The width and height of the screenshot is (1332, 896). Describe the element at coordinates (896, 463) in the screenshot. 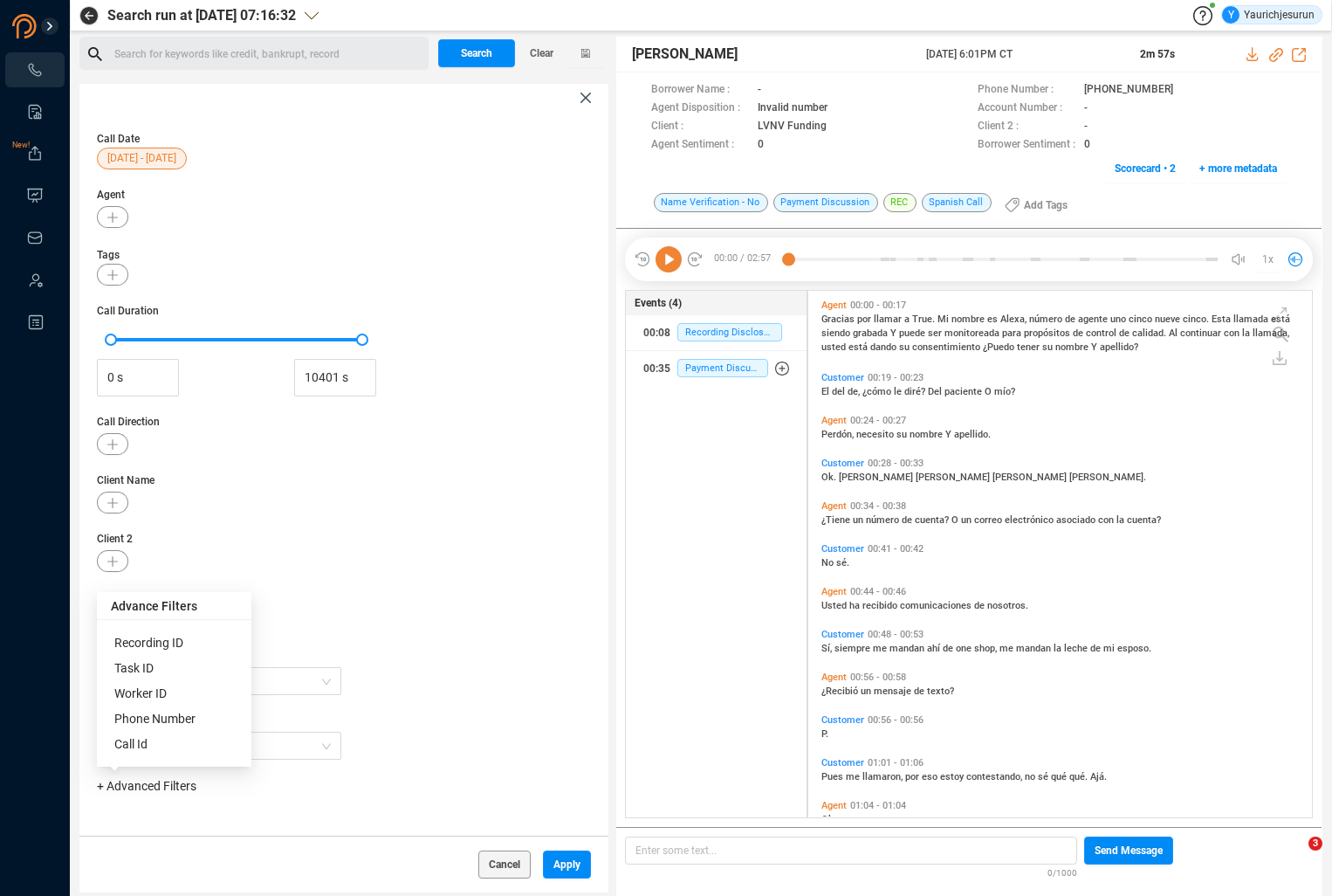

I see `span: 00:28 - 00:33` at that location.